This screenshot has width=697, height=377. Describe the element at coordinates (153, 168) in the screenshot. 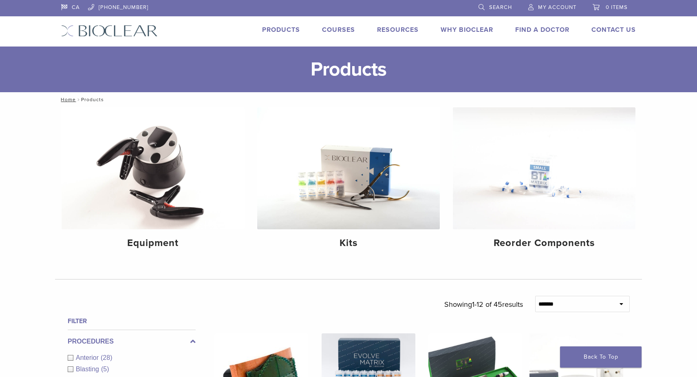

I see `img: Equipment` at that location.